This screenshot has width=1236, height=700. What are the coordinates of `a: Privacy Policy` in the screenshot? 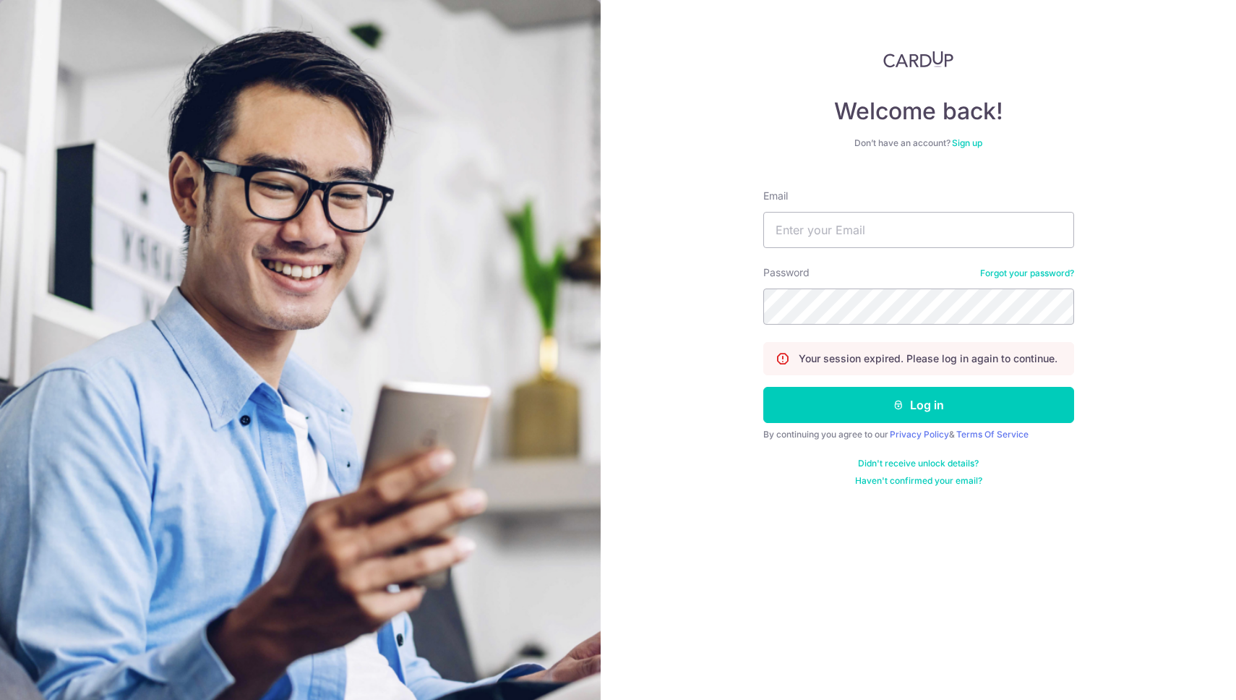 It's located at (919, 434).